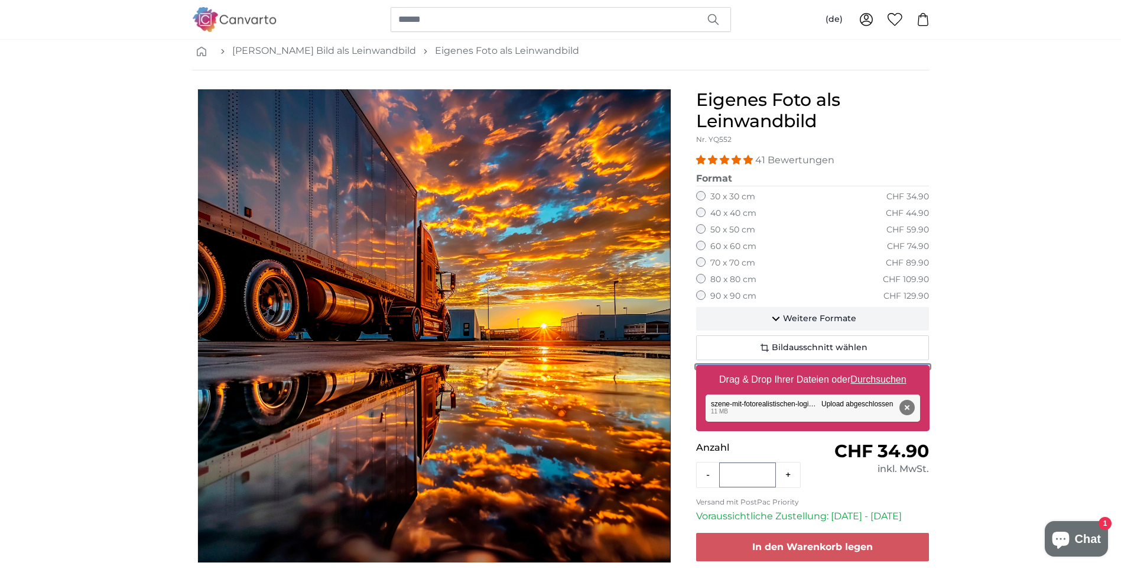 The height and width of the screenshot is (569, 1121). Describe the element at coordinates (906, 296) in the screenshot. I see `div: CHF 129.90` at that location.